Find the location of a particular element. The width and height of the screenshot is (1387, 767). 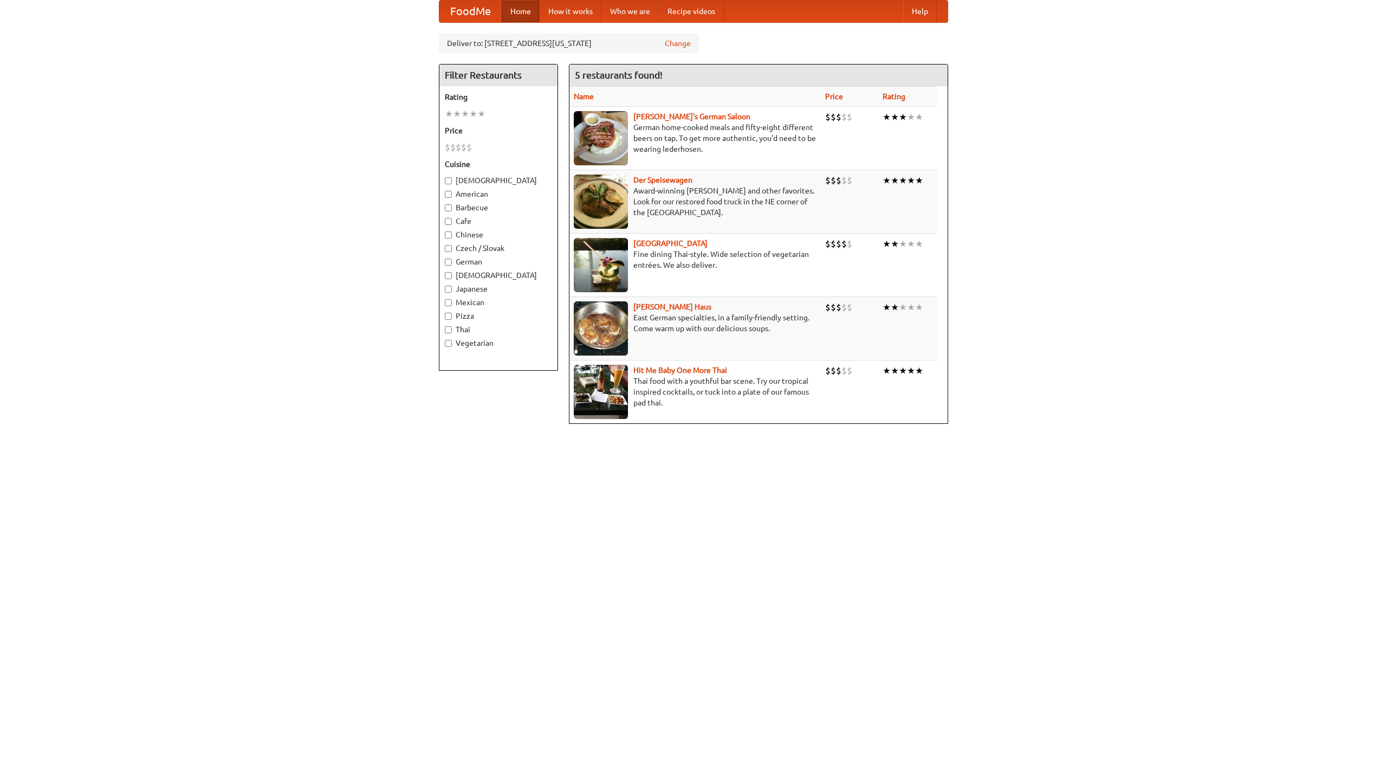

input: Barbecue is located at coordinates (448, 208).